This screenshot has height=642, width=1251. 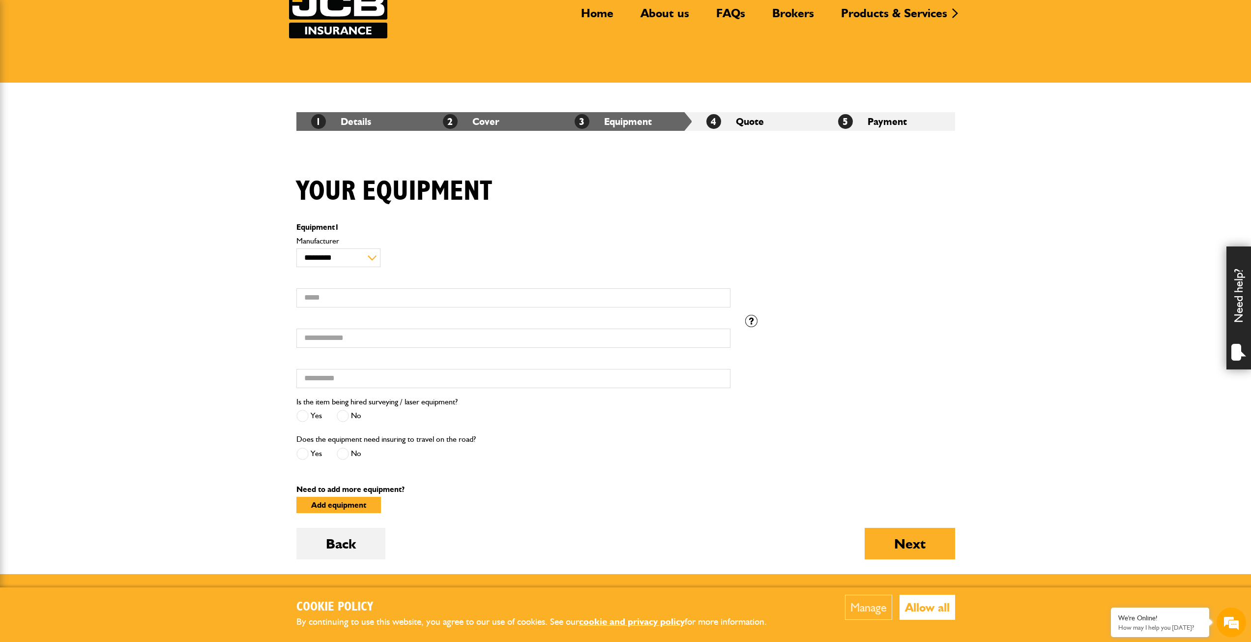 What do you see at coordinates (626, 121) in the screenshot?
I see `li: Equipment` at bounding box center [626, 121].